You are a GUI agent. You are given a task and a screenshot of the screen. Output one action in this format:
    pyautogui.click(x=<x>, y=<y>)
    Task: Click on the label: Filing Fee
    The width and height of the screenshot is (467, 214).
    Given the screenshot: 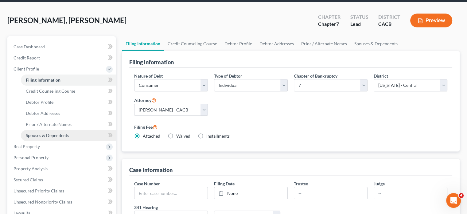 What is the action you would take?
    pyautogui.click(x=291, y=127)
    